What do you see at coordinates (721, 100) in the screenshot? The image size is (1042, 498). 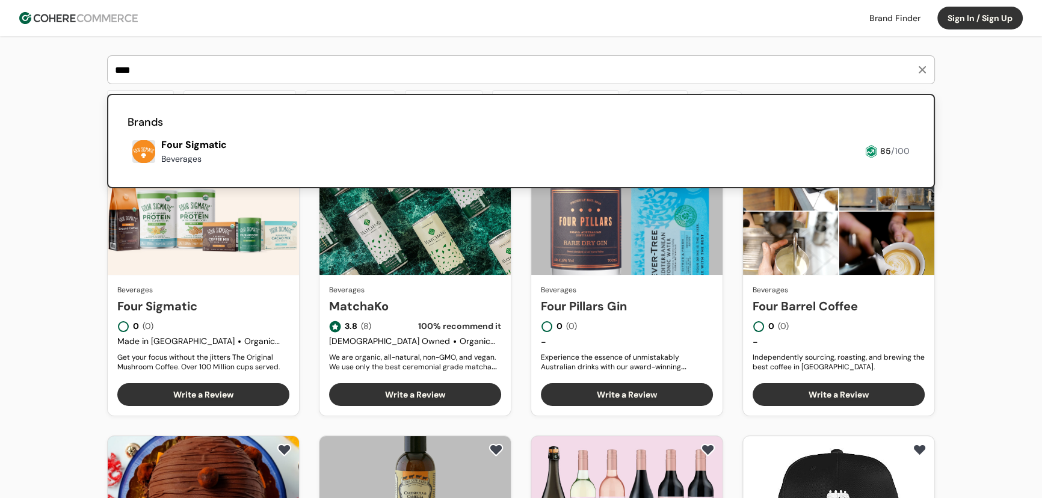 I see `button: Clear` at bounding box center [721, 100].